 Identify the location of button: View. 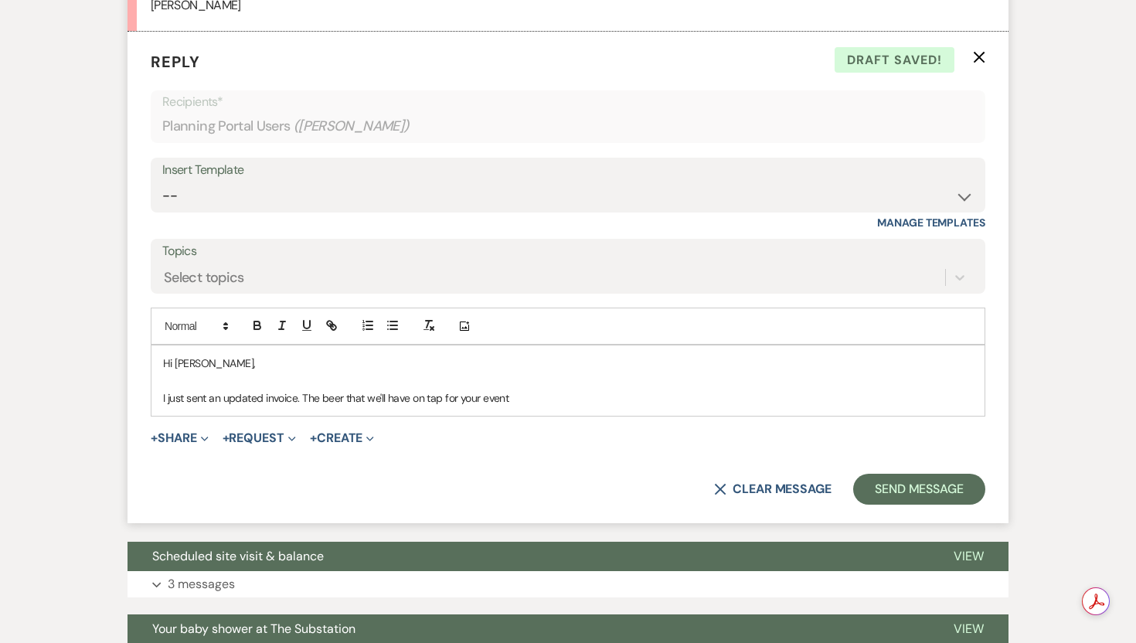
(968, 556).